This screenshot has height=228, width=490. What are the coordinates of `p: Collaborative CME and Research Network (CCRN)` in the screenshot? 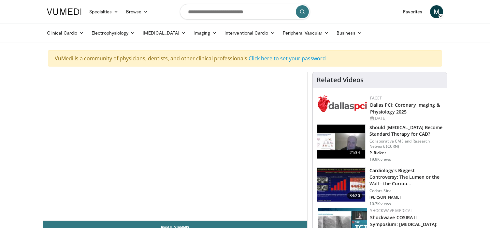 It's located at (406, 144).